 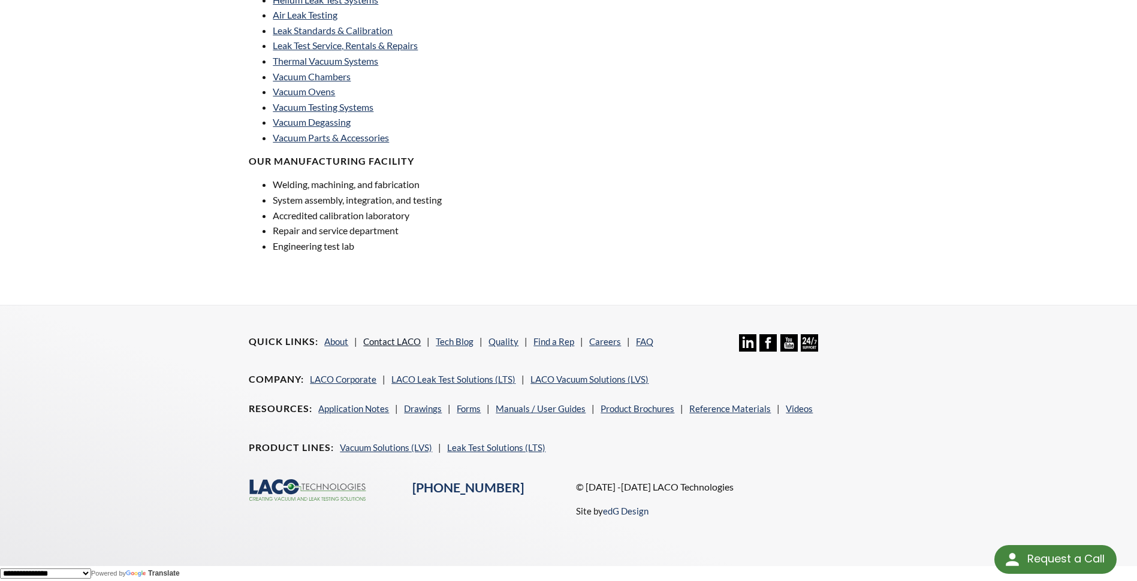 What do you see at coordinates (422, 409) in the screenshot?
I see `a: Drawings` at bounding box center [422, 409].